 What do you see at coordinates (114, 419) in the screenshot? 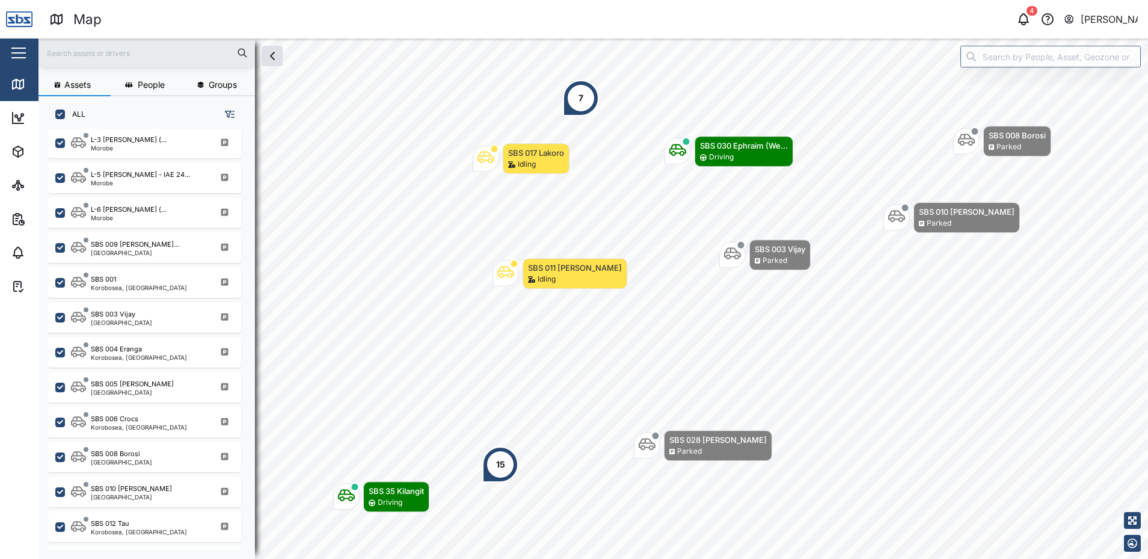
I see `div: SBS 006 Crocs` at bounding box center [114, 419].